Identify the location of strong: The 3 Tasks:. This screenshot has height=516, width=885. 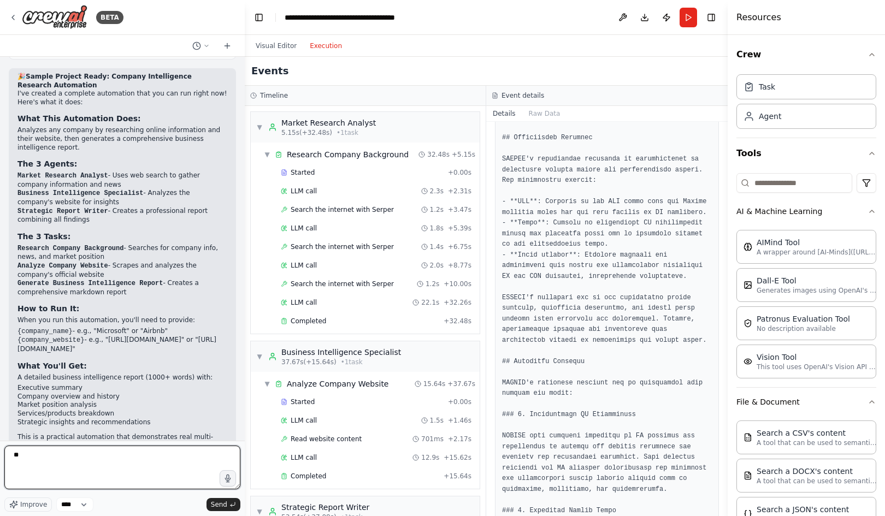
(44, 236).